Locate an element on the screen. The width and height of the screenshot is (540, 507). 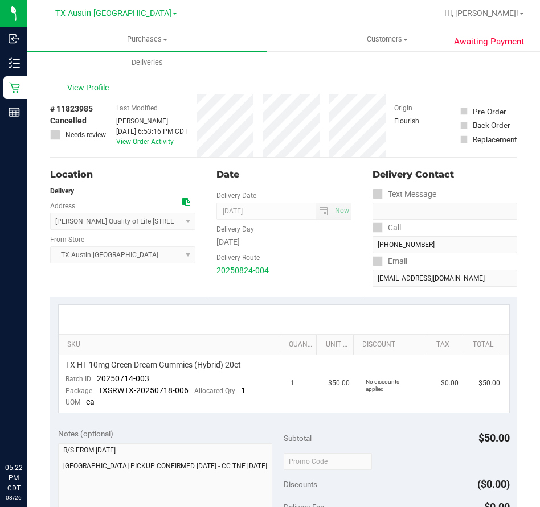
div: Date is located at coordinates (283, 175).